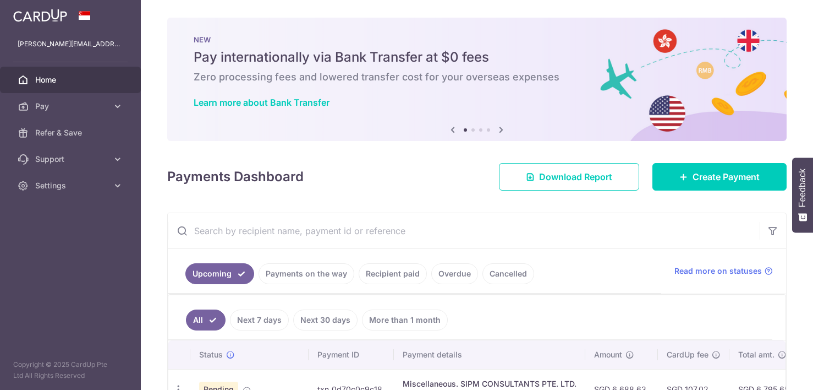  Describe the element at coordinates (236, 177) in the screenshot. I see `h4: Payments Dashboard` at that location.